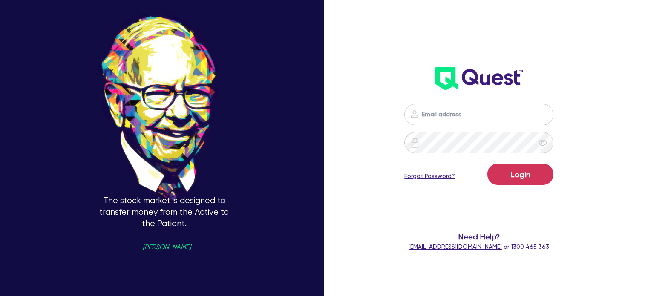 The image size is (648, 296). What do you see at coordinates (479, 79) in the screenshot?
I see `img: wH2k97JdezQIQAAAABJRU5ErkJggg==` at bounding box center [479, 79].